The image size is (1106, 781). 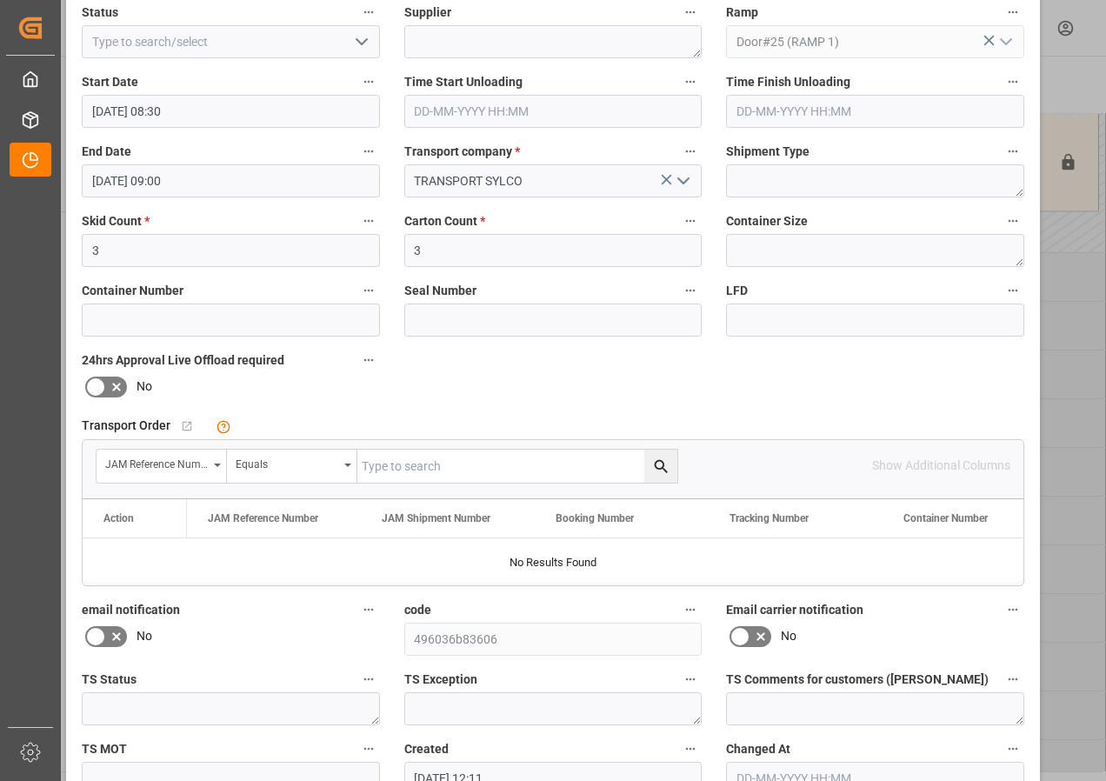 What do you see at coordinates (1013, 151) in the screenshot?
I see `button: Shipment Type` at bounding box center [1013, 151].